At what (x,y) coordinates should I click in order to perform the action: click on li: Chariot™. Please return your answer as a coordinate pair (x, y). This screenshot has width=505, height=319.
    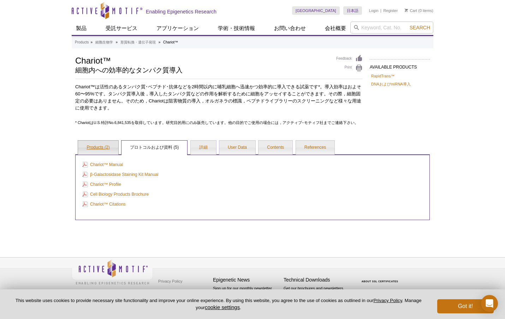
    Looking at the image, I should click on (170, 42).